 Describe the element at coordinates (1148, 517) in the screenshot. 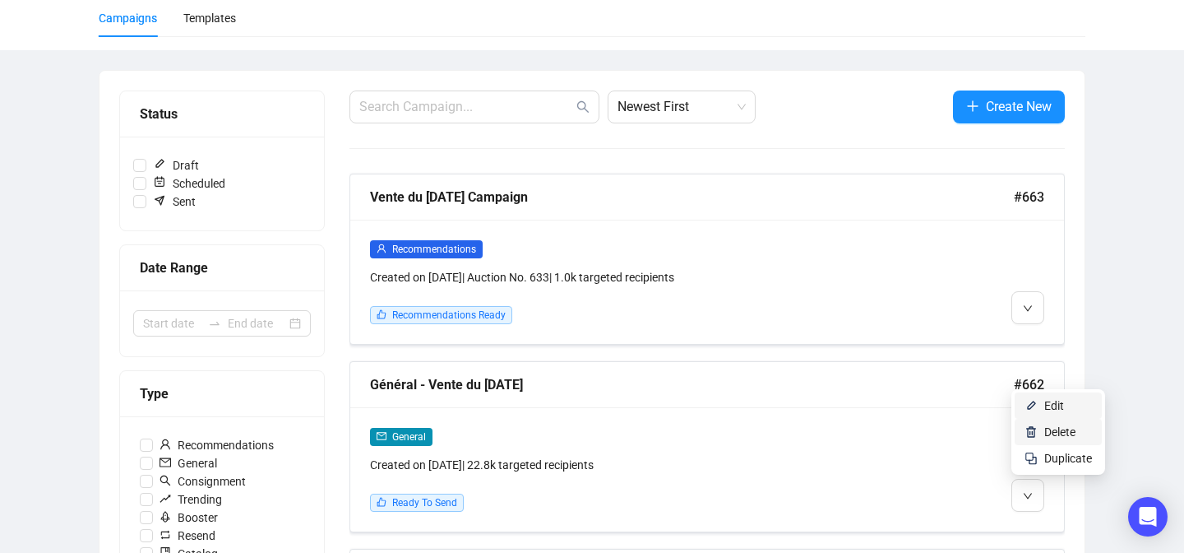

I see `div: Open Intercom Messenger` at that location.